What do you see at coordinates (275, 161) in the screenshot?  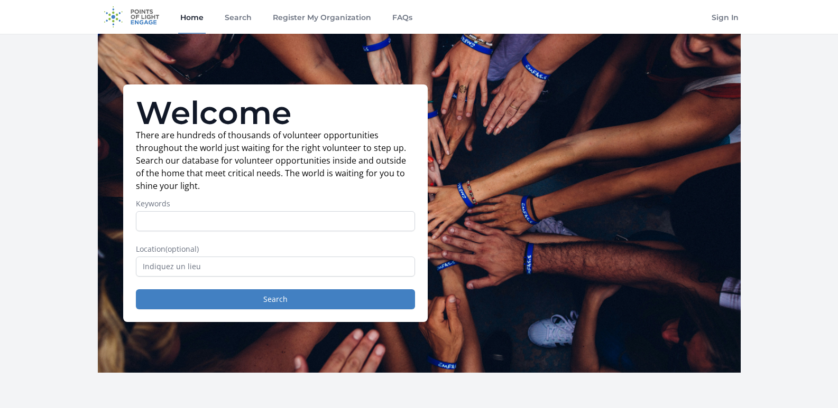 I see `p: There are hundreds of thousands of volunteer opportunities throughout the world just waiting for ...` at bounding box center [275, 161].